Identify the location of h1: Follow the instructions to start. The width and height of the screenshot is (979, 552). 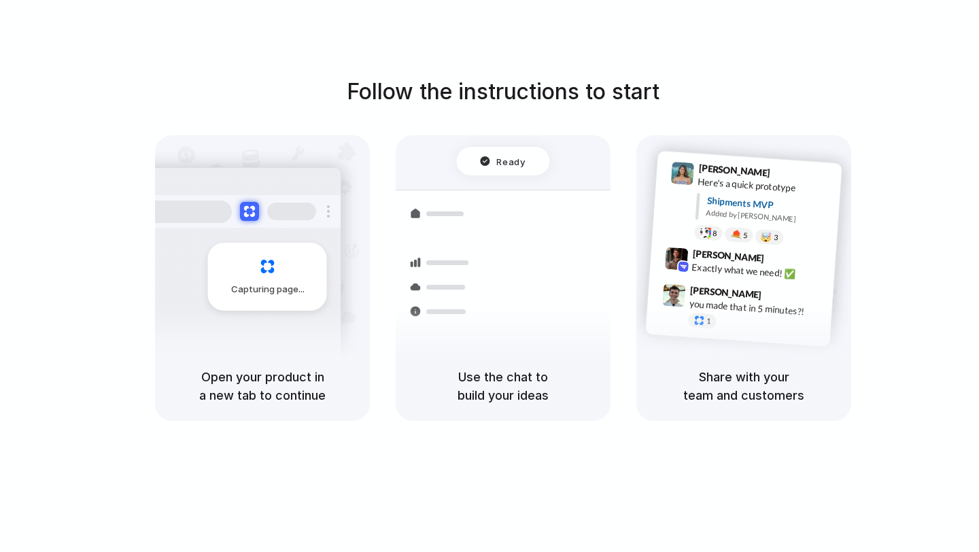
(503, 92).